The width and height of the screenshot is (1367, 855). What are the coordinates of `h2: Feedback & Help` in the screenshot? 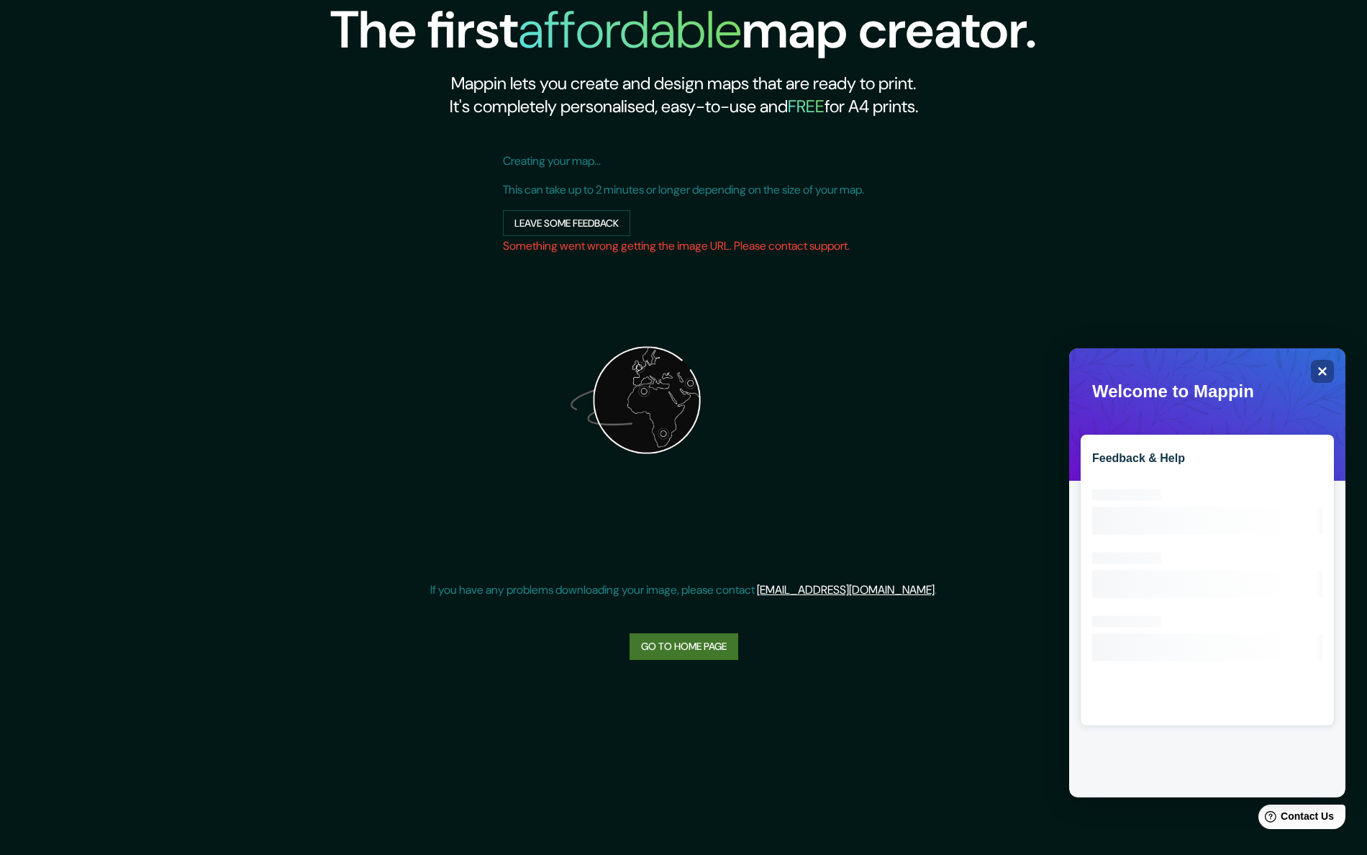 It's located at (138, 110).